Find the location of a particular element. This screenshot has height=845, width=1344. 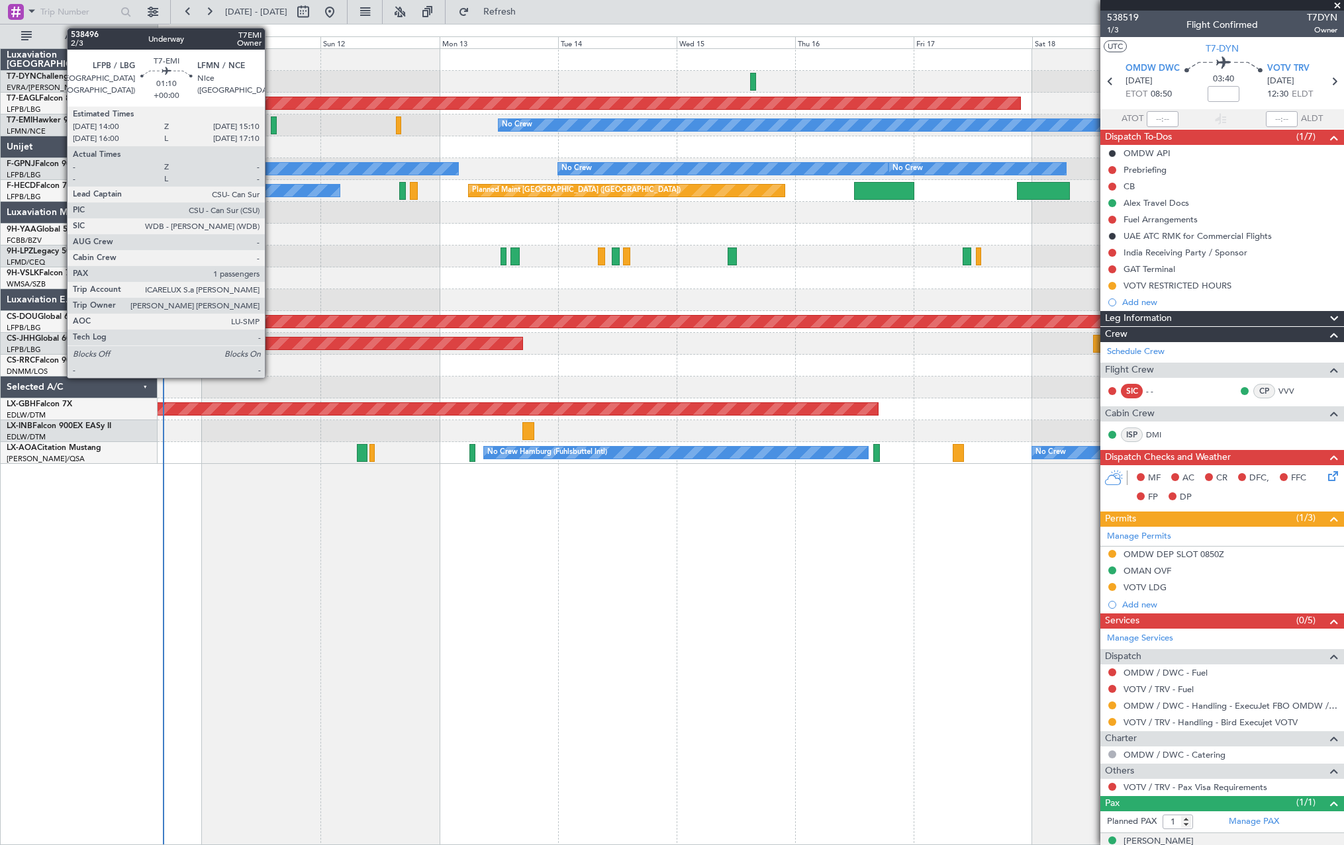

span: ELDT is located at coordinates (1302, 95).